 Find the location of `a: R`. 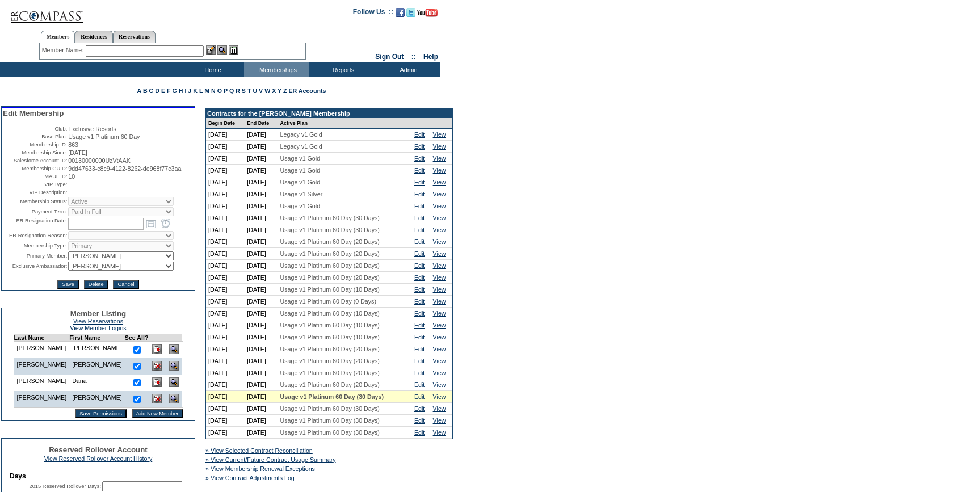

a: R is located at coordinates (238, 91).